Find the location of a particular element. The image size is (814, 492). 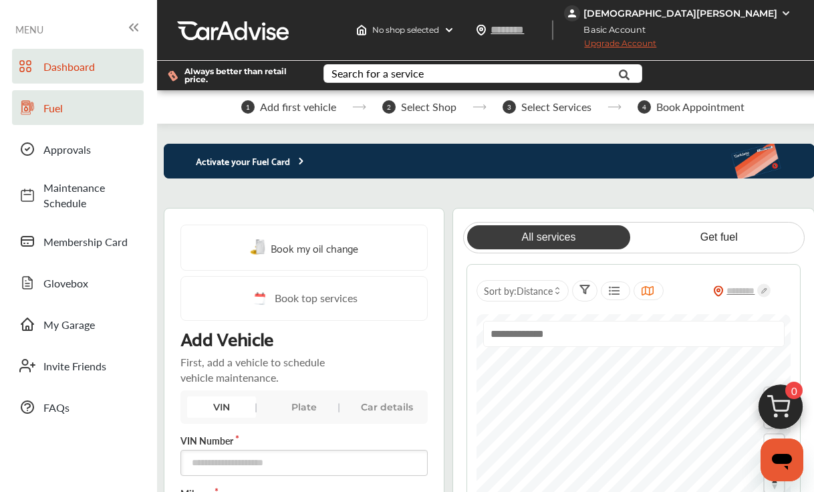

a: Book top services is located at coordinates (304, 298).